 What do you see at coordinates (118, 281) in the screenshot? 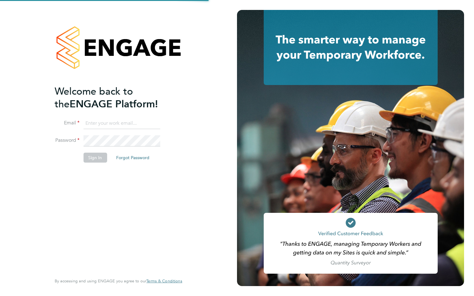
I see `span: By accessing and using ENGAGE you agree to our` at bounding box center [118, 281].